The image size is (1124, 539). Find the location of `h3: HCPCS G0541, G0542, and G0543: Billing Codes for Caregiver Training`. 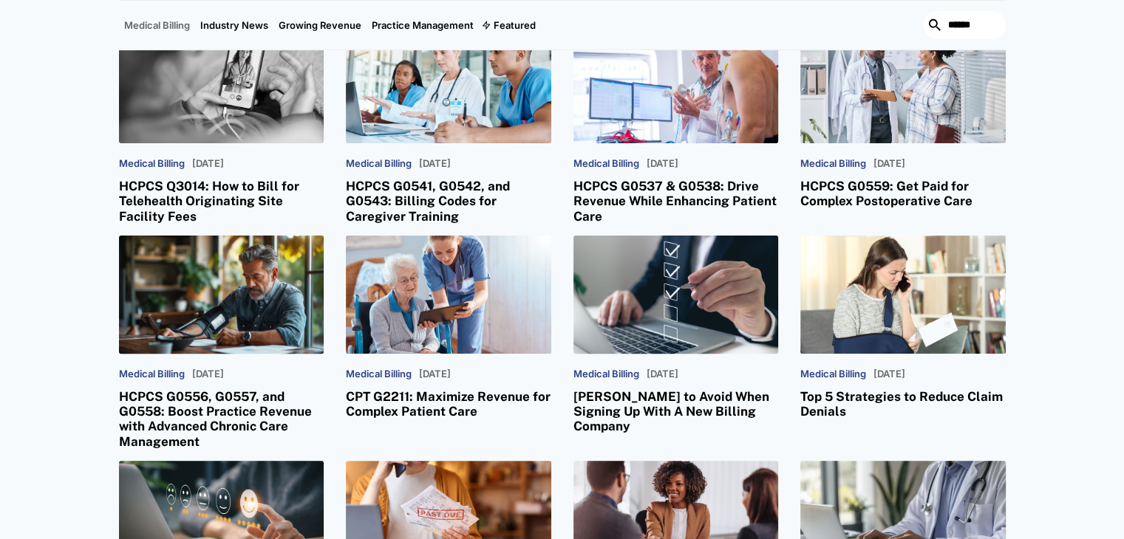

h3: HCPCS G0541, G0542, and G0543: Billing Codes for Caregiver Training is located at coordinates (448, 201).